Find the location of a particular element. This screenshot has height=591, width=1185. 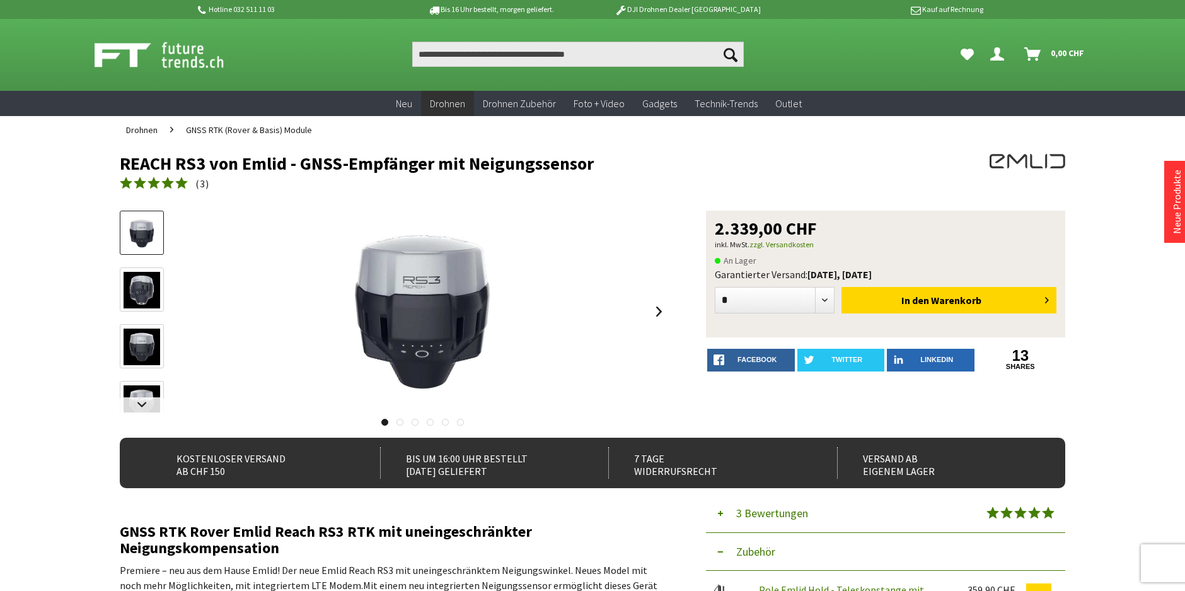

span: twitter is located at coordinates (847, 359).